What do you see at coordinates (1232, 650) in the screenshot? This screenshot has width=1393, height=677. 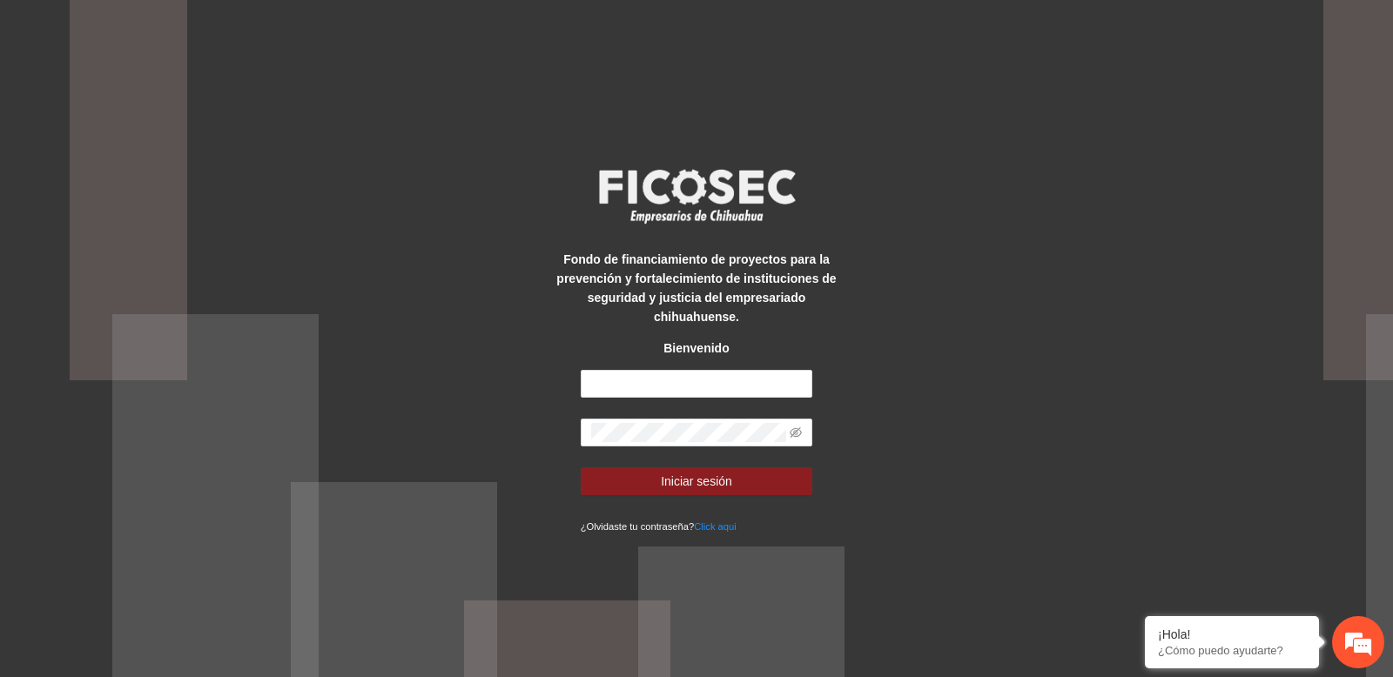 I see `p: ¿Cómo puedo ayudarte?` at bounding box center [1232, 650].